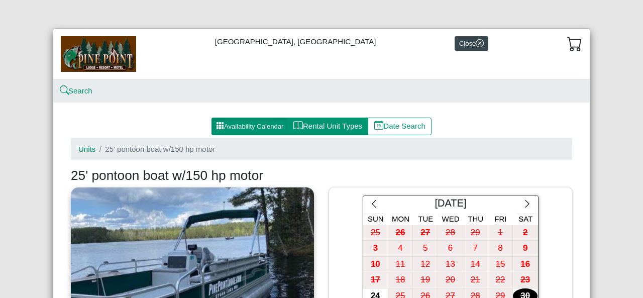  What do you see at coordinates (525, 265) in the screenshot?
I see `button: 16` at bounding box center [525, 265].